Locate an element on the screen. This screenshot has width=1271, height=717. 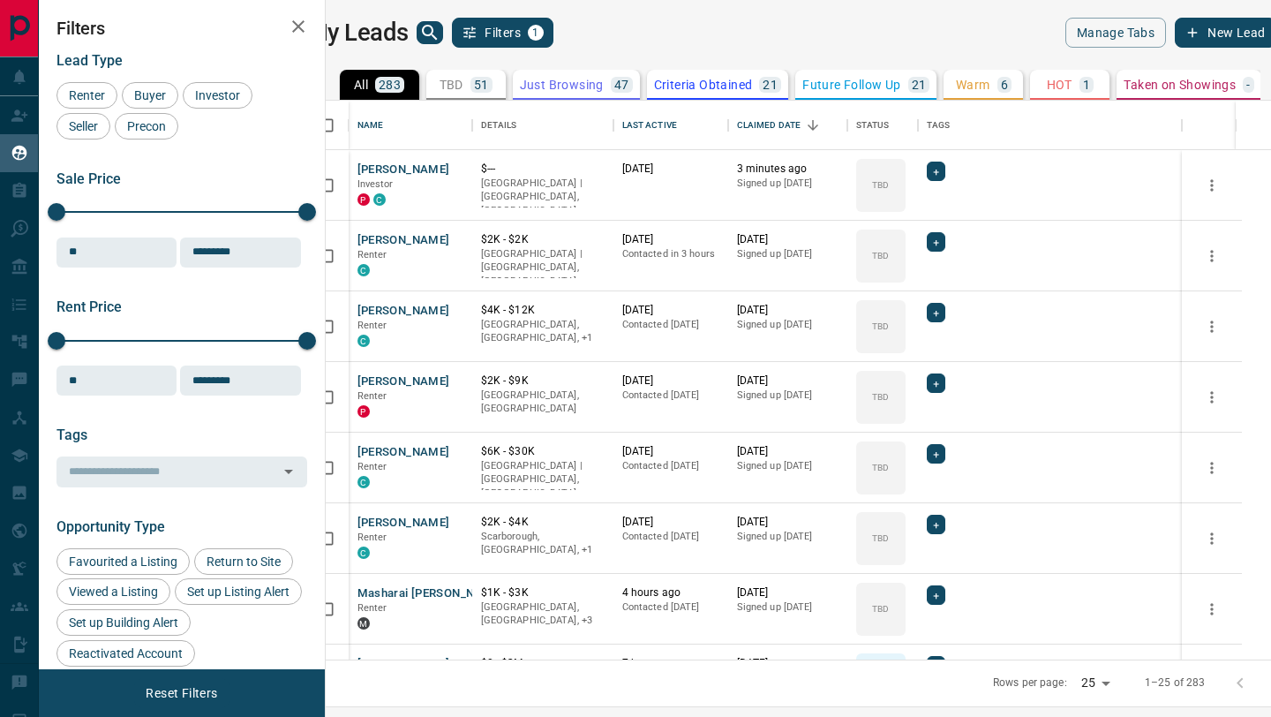
p: 3 minutes ago is located at coordinates (787, 169).